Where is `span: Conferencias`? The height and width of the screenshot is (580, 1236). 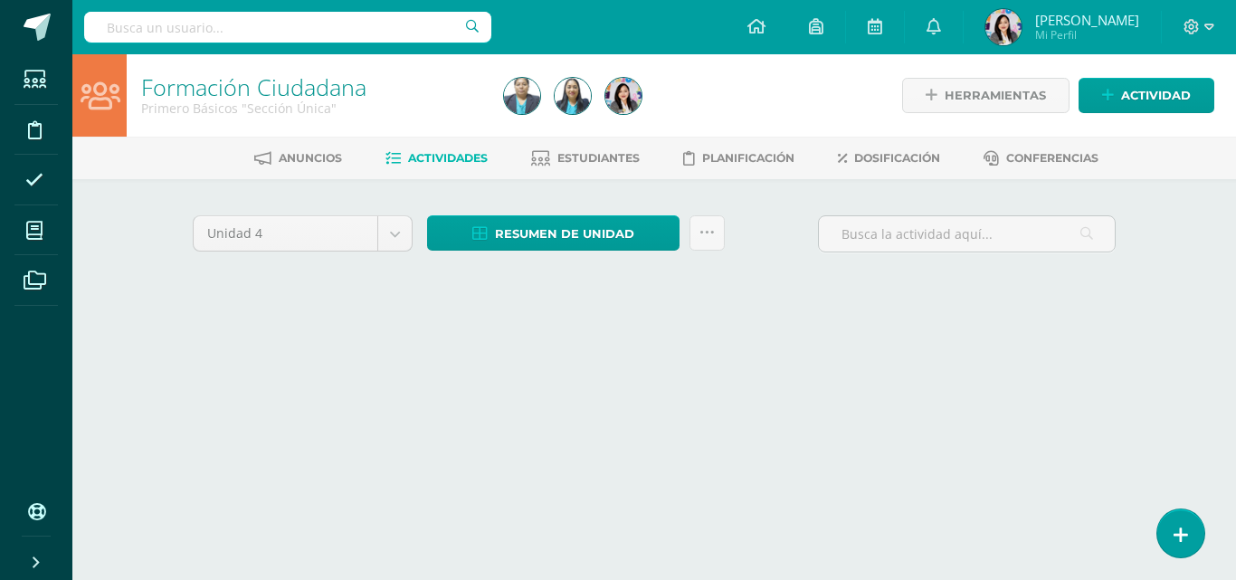
span: Conferencias is located at coordinates (1053, 158).